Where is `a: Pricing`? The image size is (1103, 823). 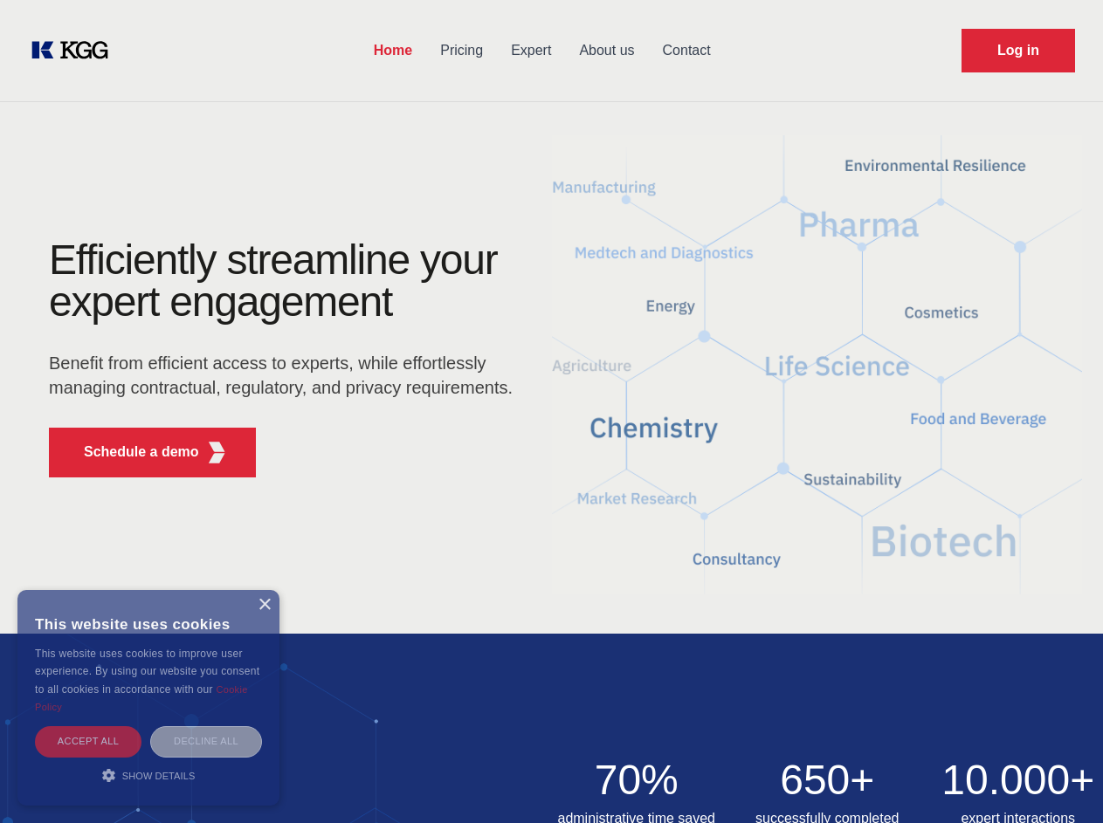
a: Pricing is located at coordinates (461, 51).